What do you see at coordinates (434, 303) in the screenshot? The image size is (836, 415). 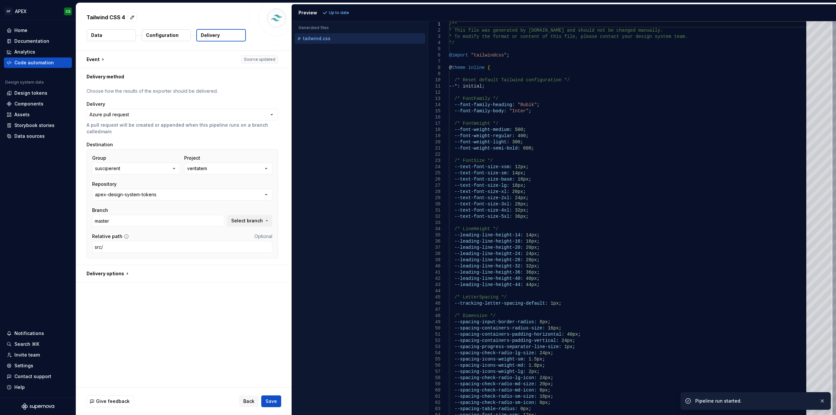 I see `div: 46` at bounding box center [434, 303].